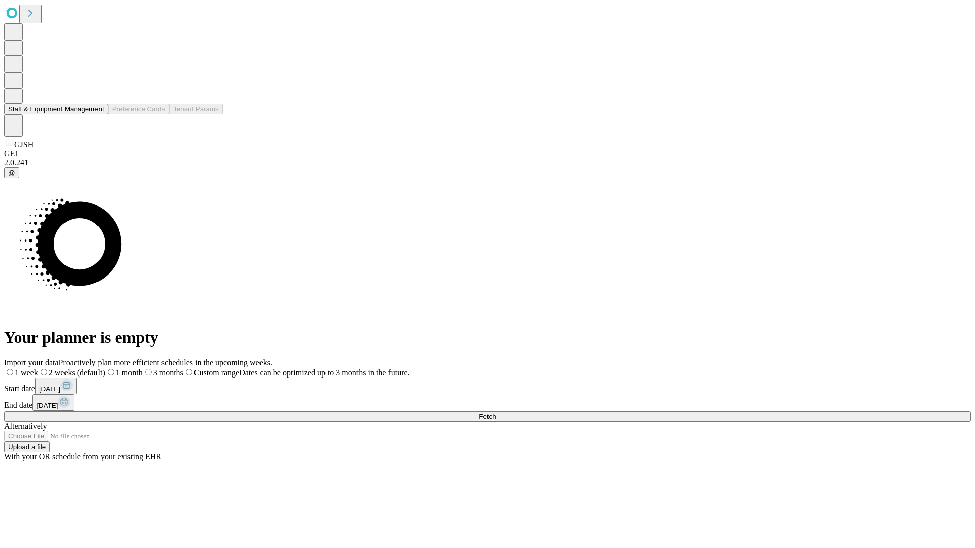 Image resolution: width=975 pixels, height=548 pixels. Describe the element at coordinates (166, 363) in the screenshot. I see `span: Proactively plan more efficient schedules in the upcoming weeks.` at that location.